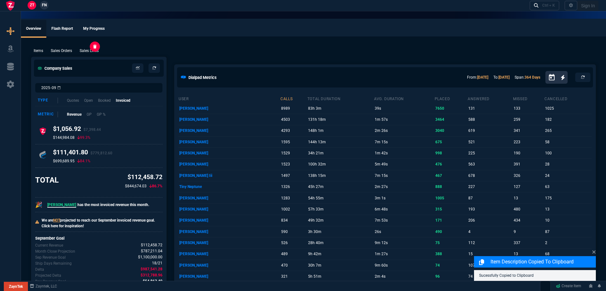 The width and height of the screenshot is (606, 291). I want to click on h6: September Goal, so click(99, 239).